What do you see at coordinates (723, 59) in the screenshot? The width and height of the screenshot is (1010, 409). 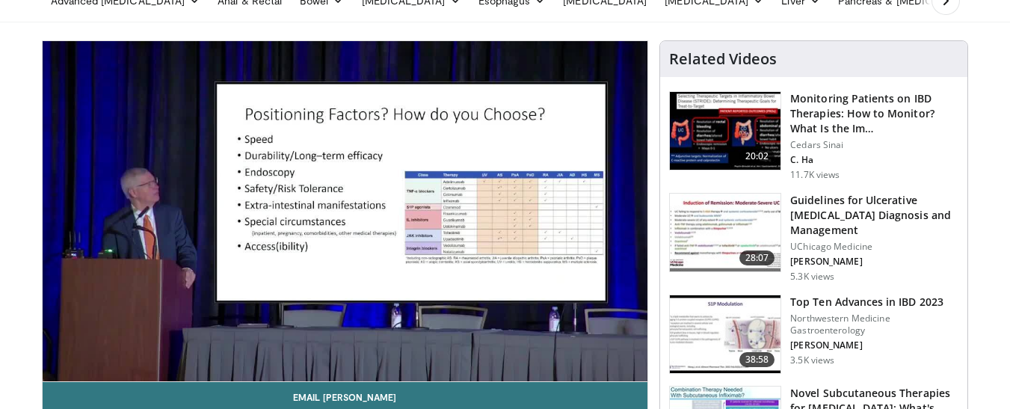 I see `h4: Related Videos` at bounding box center [723, 59].